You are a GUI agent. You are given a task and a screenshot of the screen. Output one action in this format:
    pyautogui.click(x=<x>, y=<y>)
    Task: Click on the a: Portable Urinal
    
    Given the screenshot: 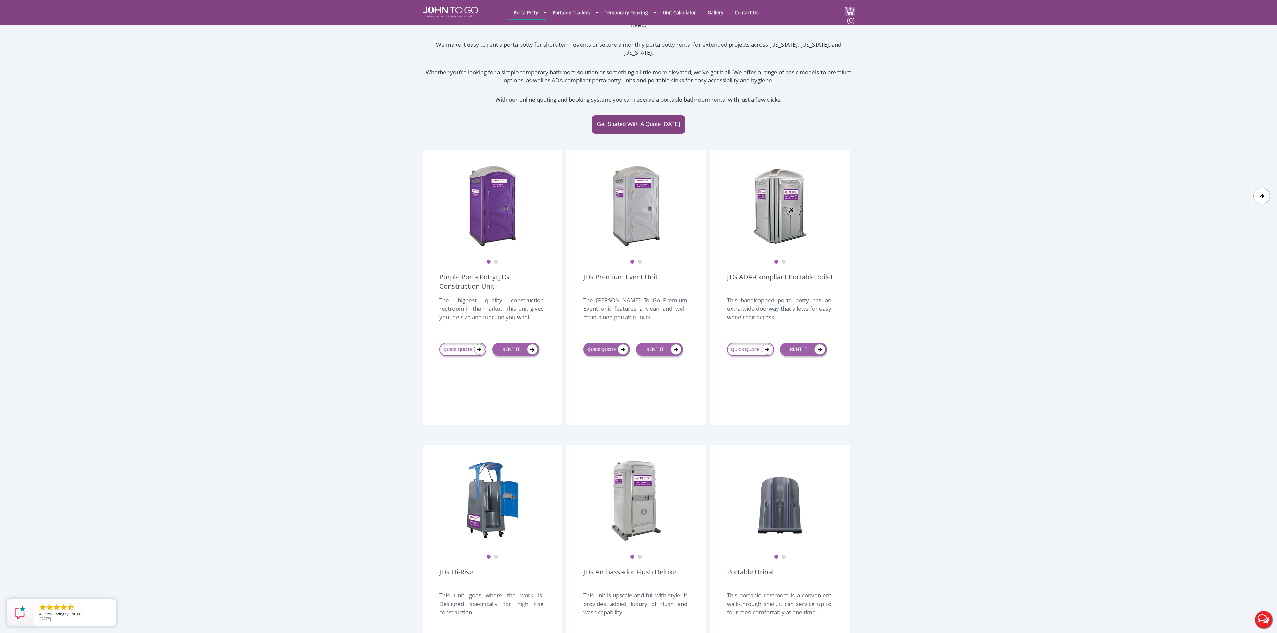 What is the action you would take?
    pyautogui.click(x=750, y=577)
    